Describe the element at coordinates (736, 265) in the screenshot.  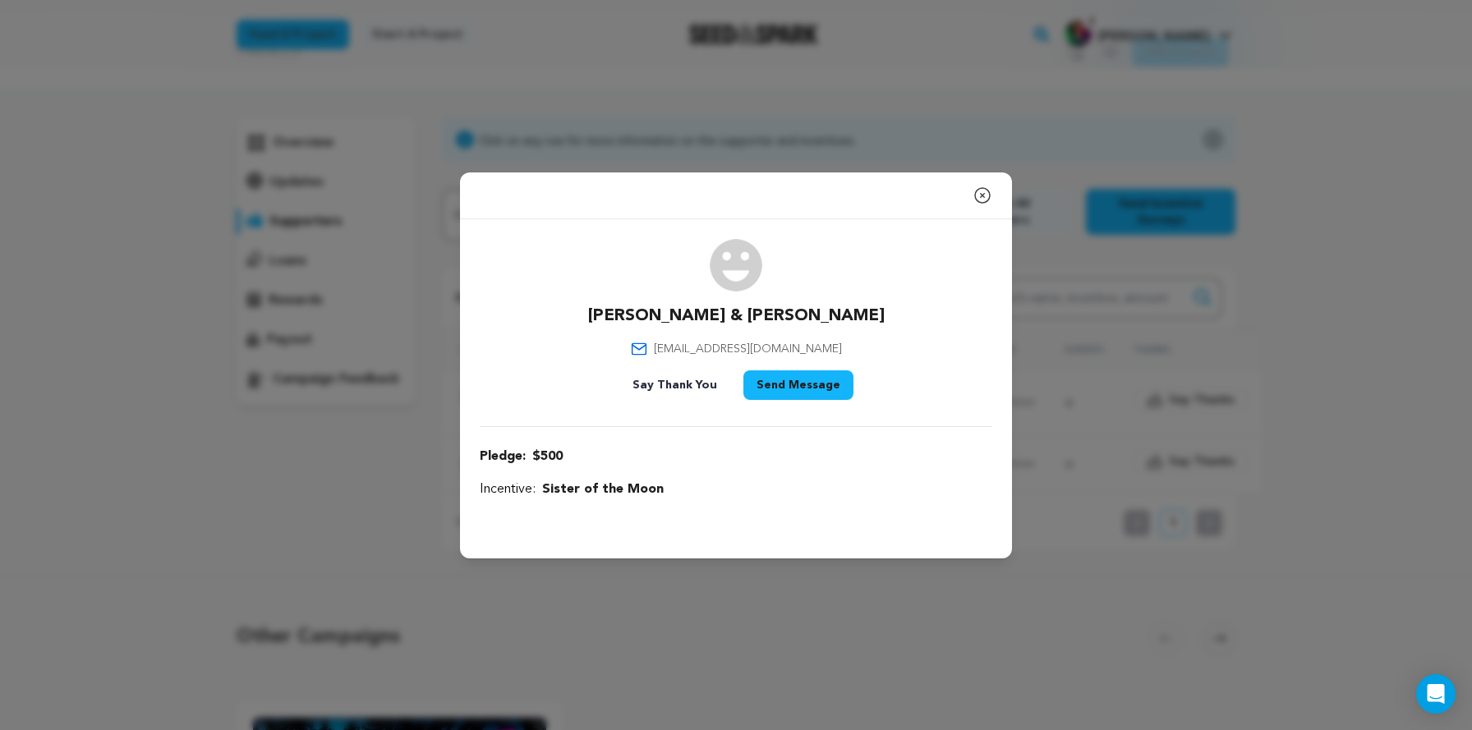
I see `img: user.png` at that location.